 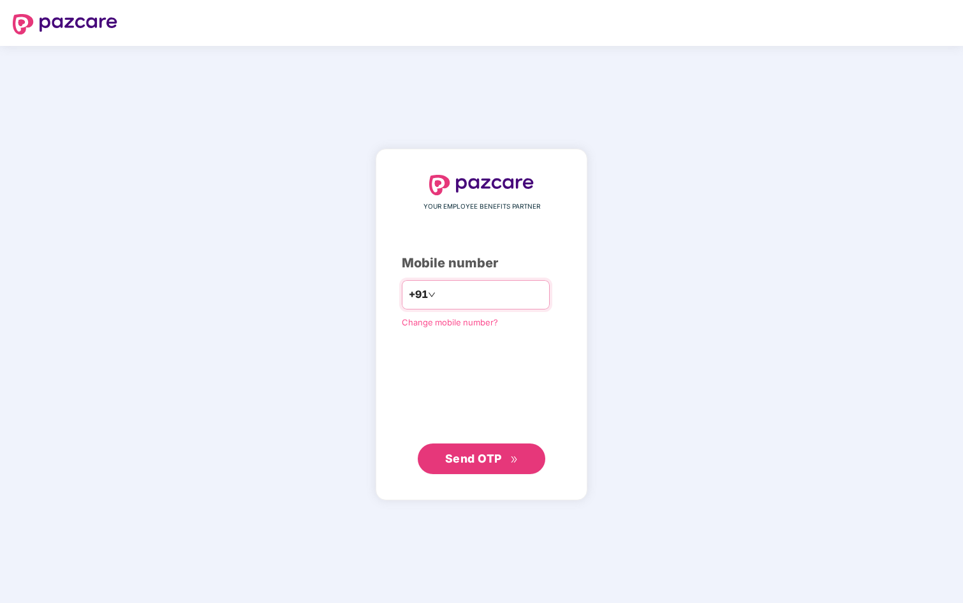 I want to click on div: Mobile number, so click(x=482, y=263).